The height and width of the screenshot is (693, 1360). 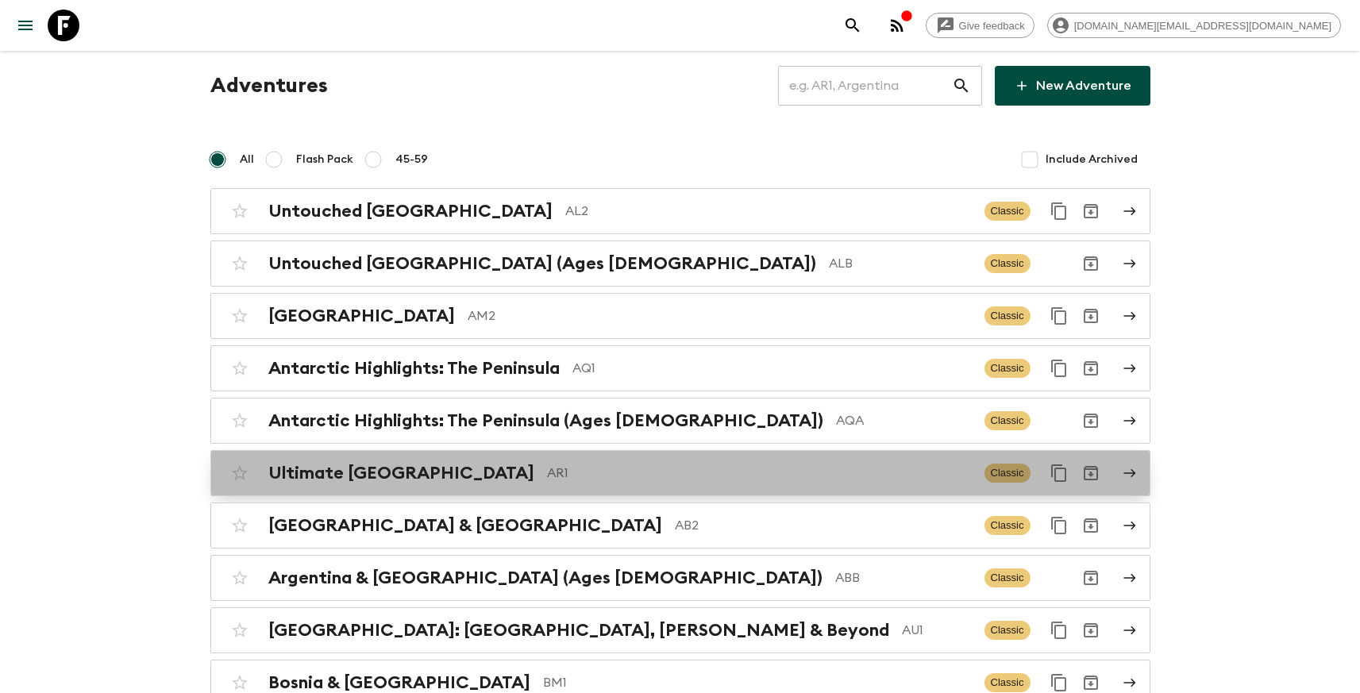 I want to click on span: Include Archived, so click(x=1091, y=160).